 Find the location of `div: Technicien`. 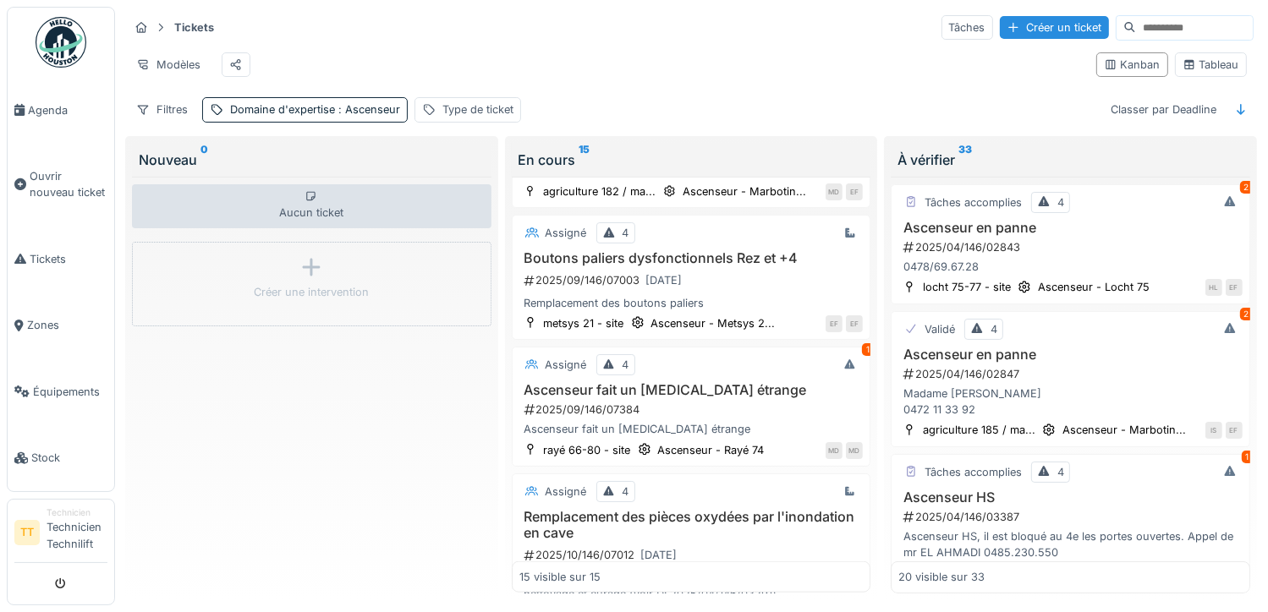

div: Technicien is located at coordinates (77, 513).